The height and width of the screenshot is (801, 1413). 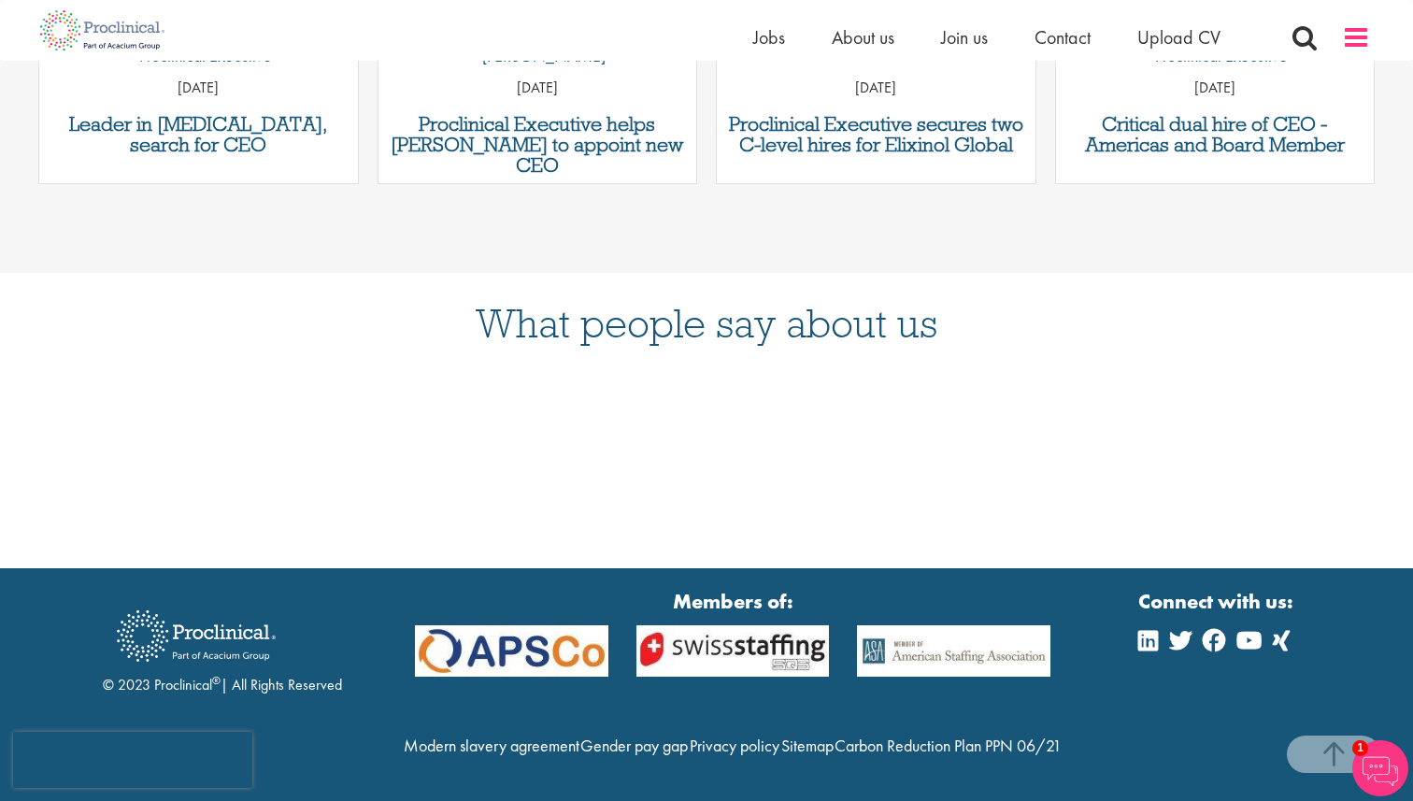 I want to click on a: Carbon Reduction Plan PPN 06/21, so click(x=947, y=745).